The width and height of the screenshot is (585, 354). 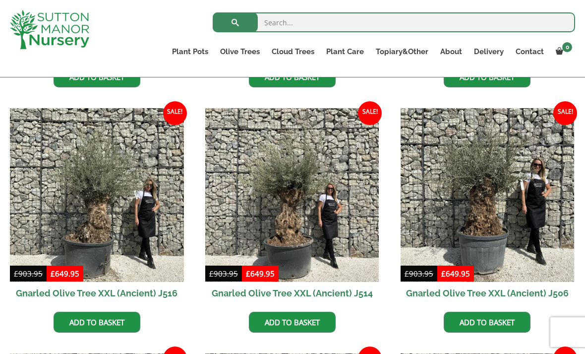 What do you see at coordinates (97, 293) in the screenshot?
I see `h2: Gnarled Olive Tree XXL (Ancient) J516` at bounding box center [97, 293].